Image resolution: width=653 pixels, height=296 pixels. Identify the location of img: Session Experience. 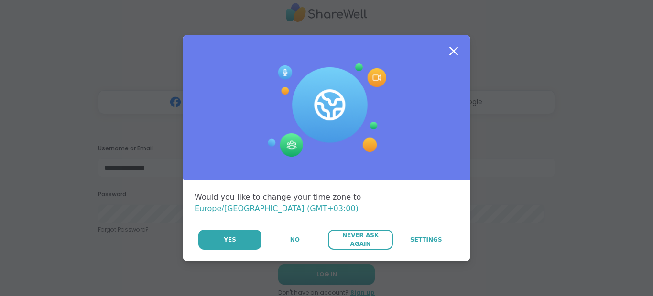
(327, 110).